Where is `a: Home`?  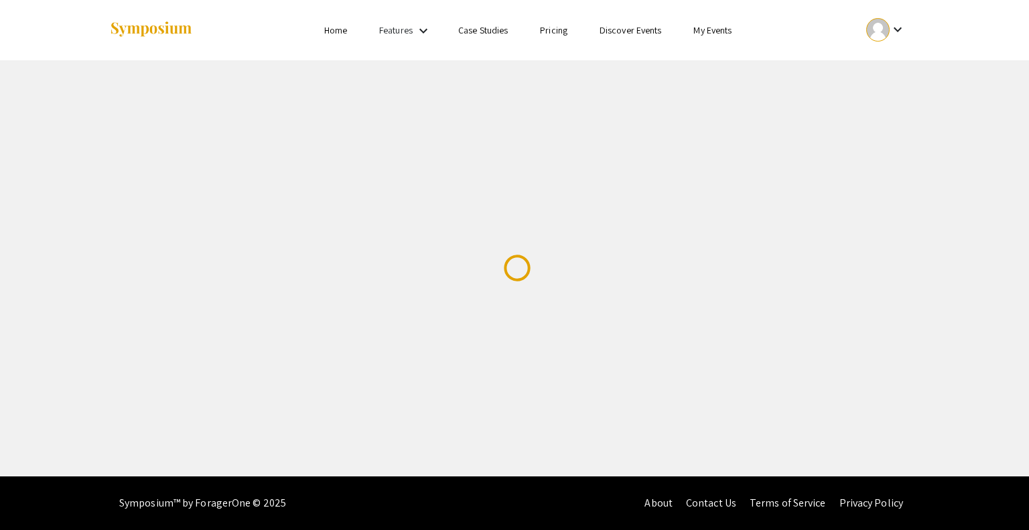
a: Home is located at coordinates (336, 30).